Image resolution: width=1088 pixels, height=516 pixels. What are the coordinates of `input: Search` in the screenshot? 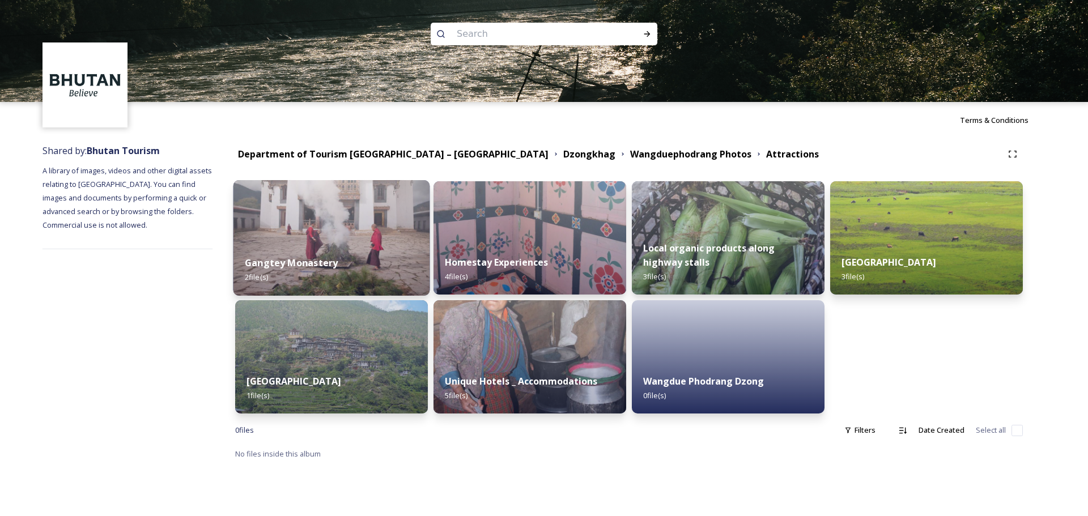 It's located at (528, 34).